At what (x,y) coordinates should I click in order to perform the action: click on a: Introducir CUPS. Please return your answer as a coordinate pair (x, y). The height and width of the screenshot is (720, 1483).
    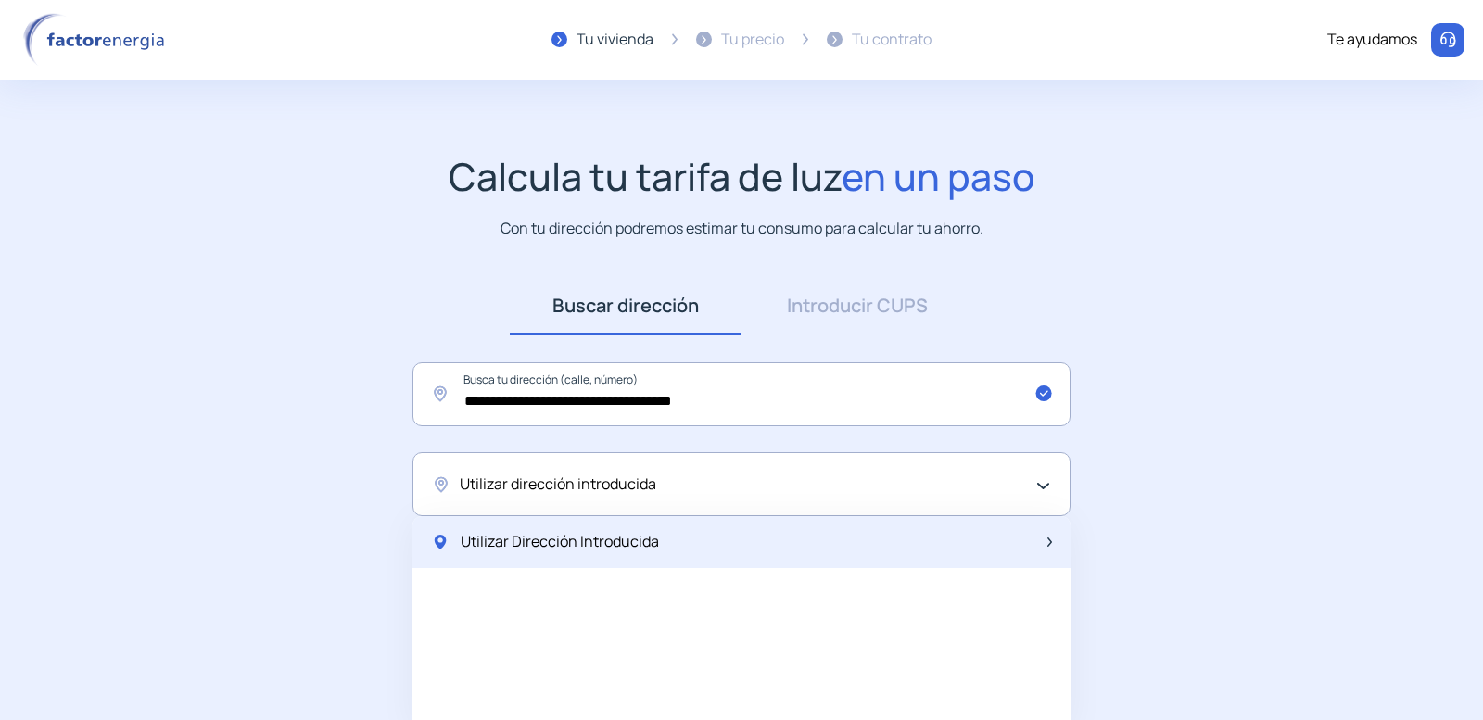
    Looking at the image, I should click on (858, 306).